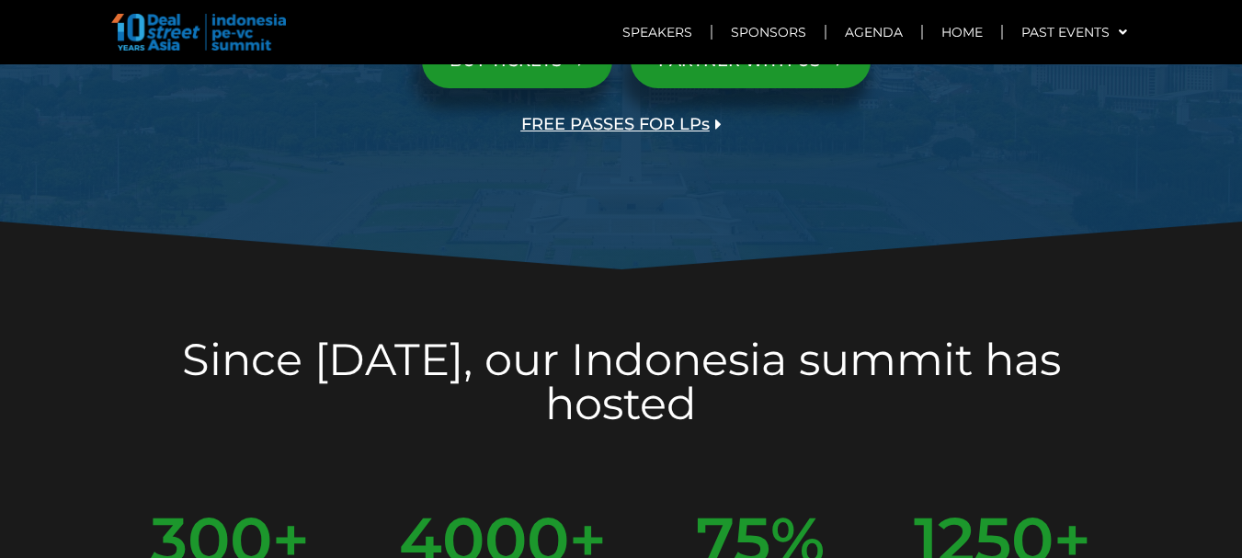 The image size is (1242, 558). Describe the element at coordinates (505, 61) in the screenshot. I see `span: BUY TICKETS` at that location.